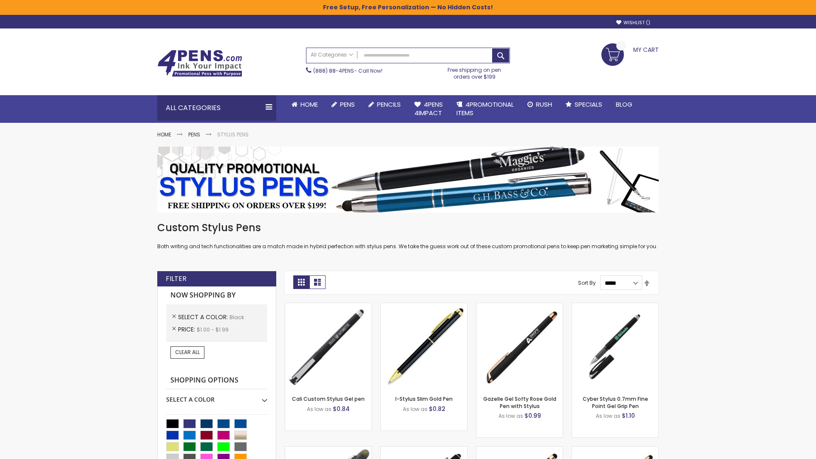 The image size is (816, 459). I want to click on a: Islander Softy Rose Gold Gel Pen with Stylus-Black, so click(519, 450).